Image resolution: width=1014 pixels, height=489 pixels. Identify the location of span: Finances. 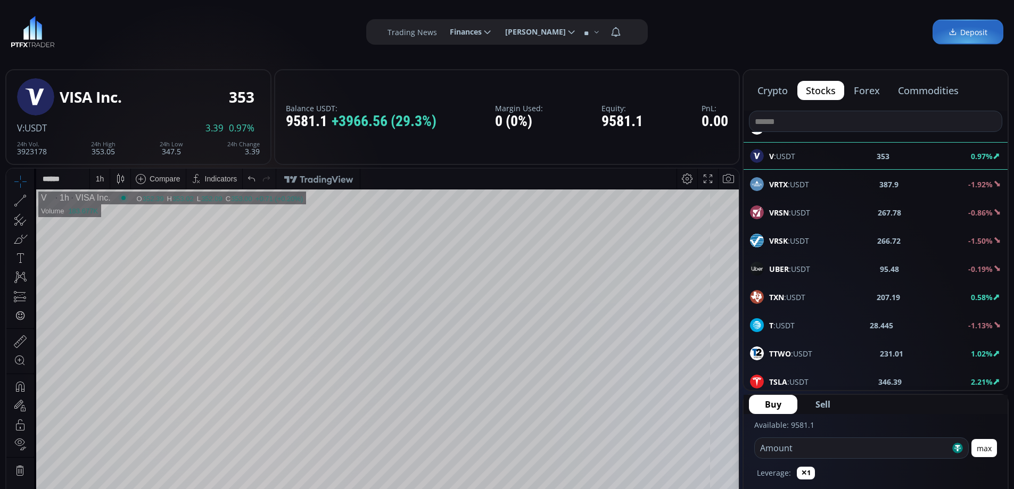
(462, 32).